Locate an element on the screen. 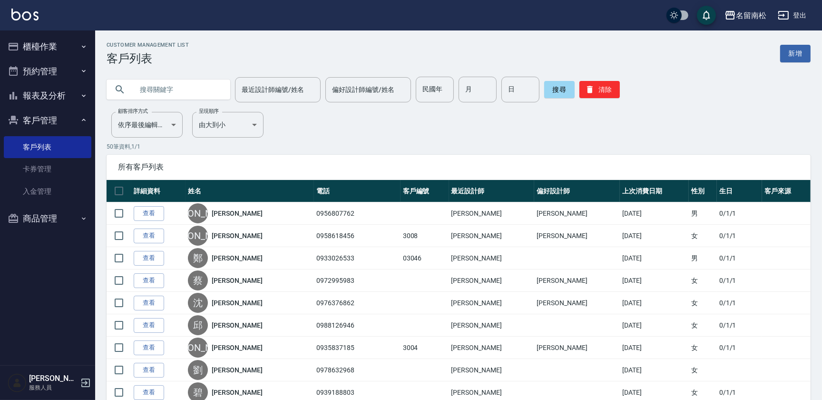 This screenshot has width=822, height=400. div: 蔡 is located at coordinates (198, 280).